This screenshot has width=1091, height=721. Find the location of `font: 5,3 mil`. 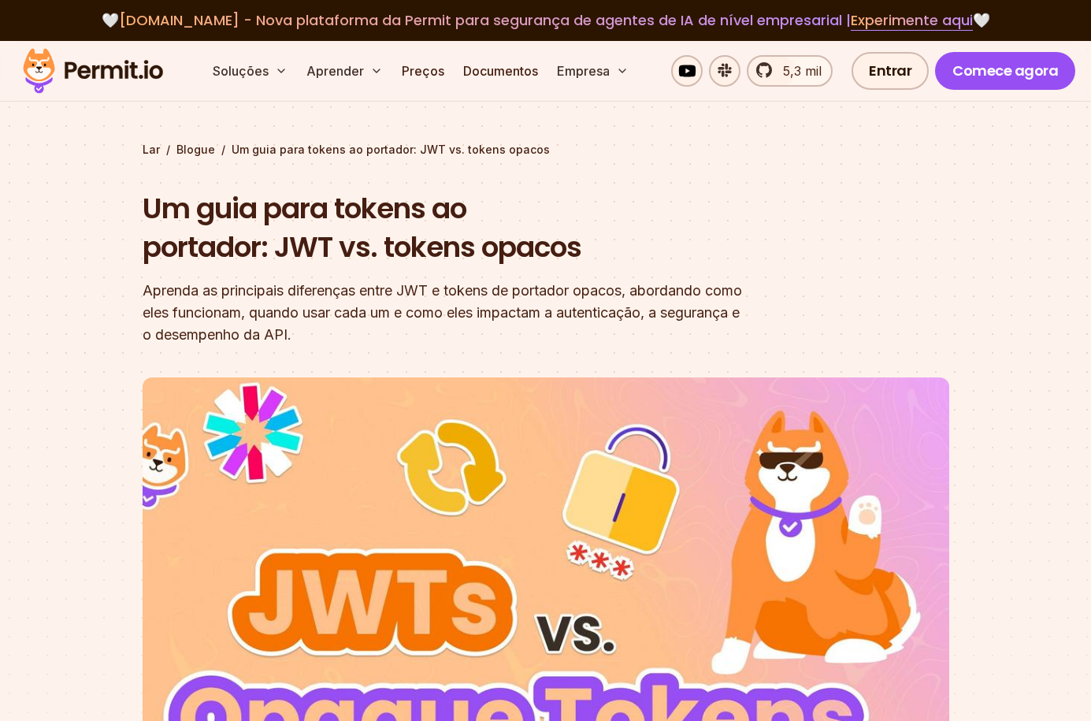

font: 5,3 mil is located at coordinates (802, 71).